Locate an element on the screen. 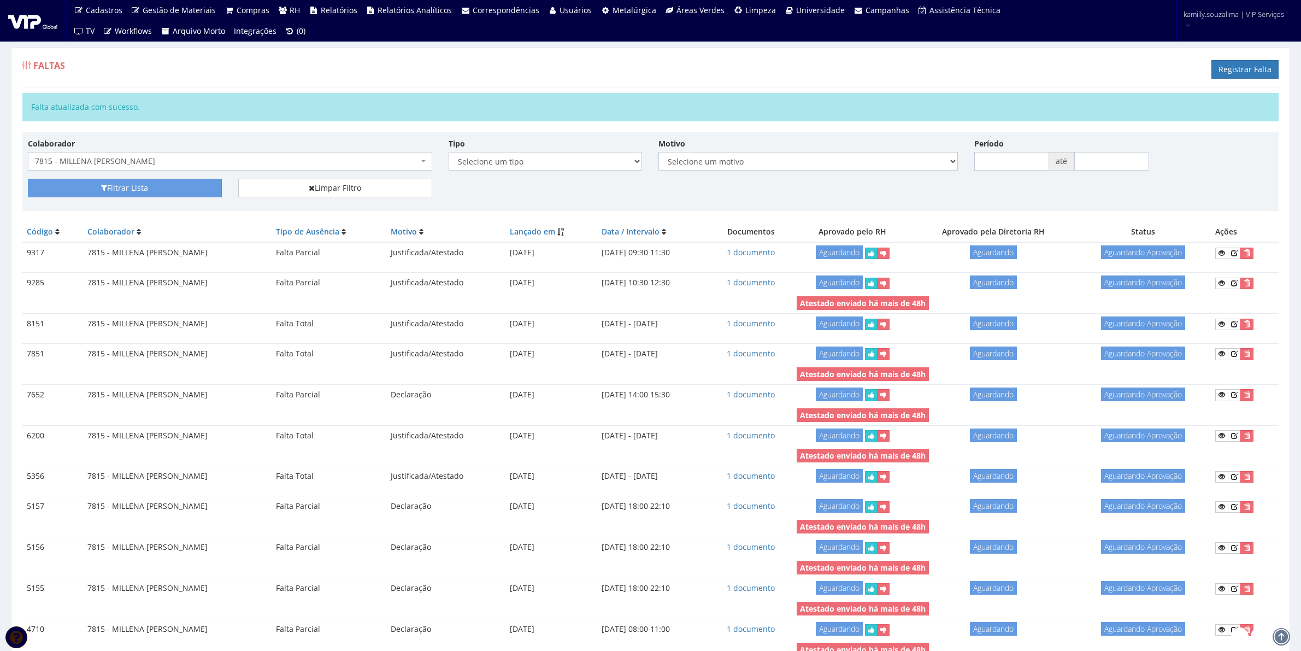 The height and width of the screenshot is (651, 1301). a: TV is located at coordinates (84, 31).